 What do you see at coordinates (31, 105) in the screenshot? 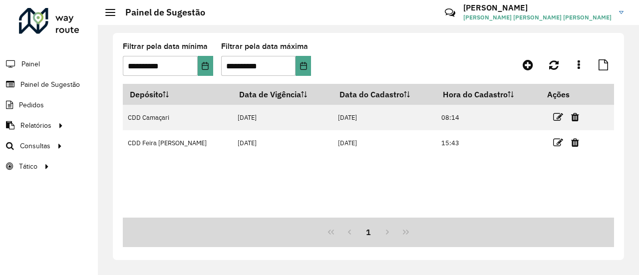
I see `span: Pedidos` at bounding box center [31, 105].